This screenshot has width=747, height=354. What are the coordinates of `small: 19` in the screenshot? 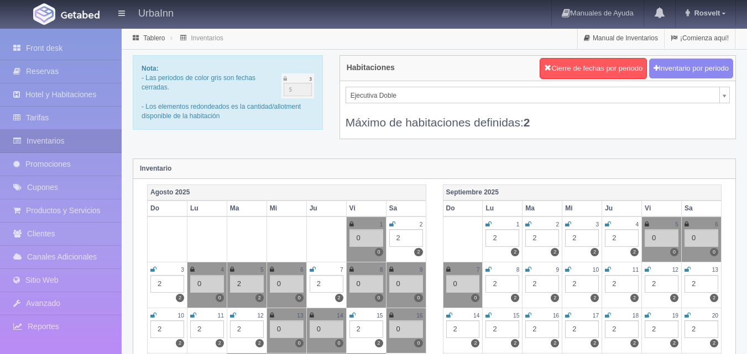 It's located at (675, 316).